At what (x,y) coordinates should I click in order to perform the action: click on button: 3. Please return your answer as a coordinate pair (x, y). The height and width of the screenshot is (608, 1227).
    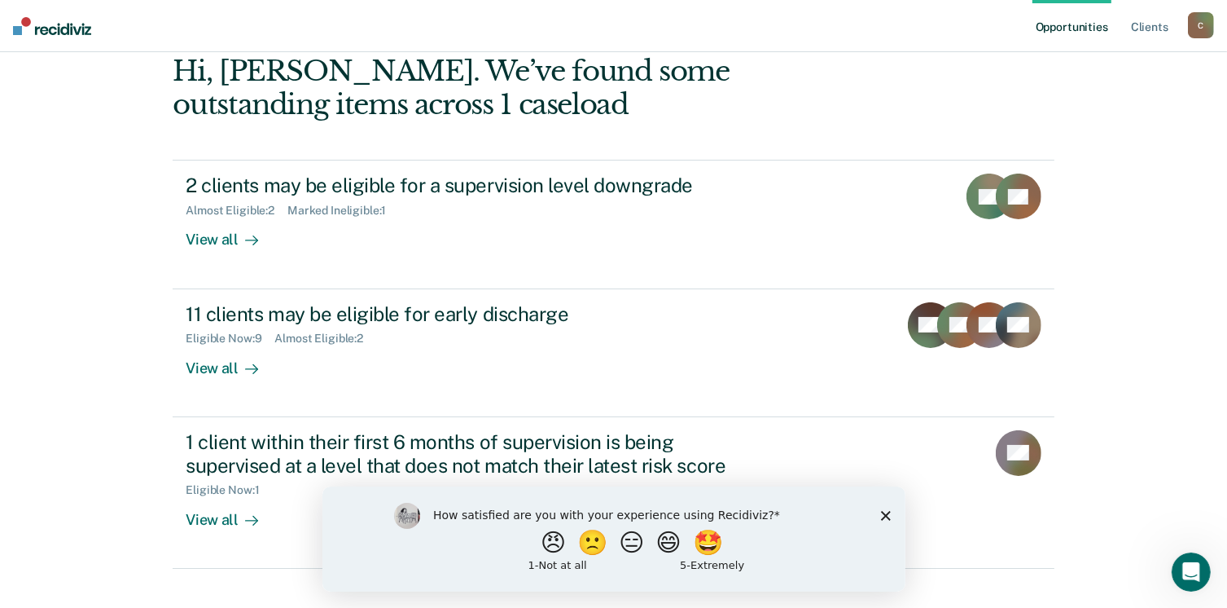
    Looking at the image, I should click on (310, 56).